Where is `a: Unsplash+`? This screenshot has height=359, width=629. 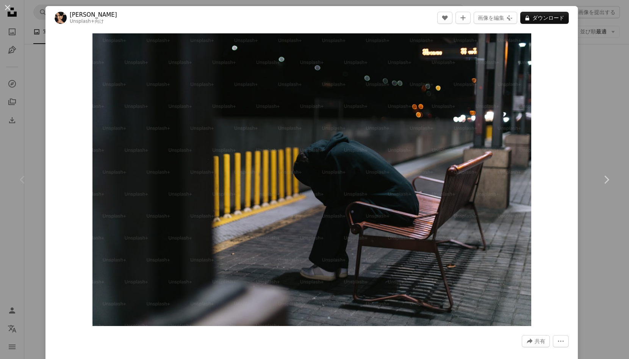 a: Unsplash+ is located at coordinates (82, 21).